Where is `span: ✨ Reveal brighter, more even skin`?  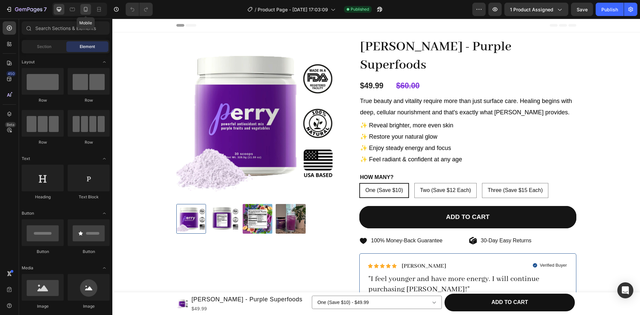
span: ✨ Reveal brighter, more even skin is located at coordinates (294, 107).